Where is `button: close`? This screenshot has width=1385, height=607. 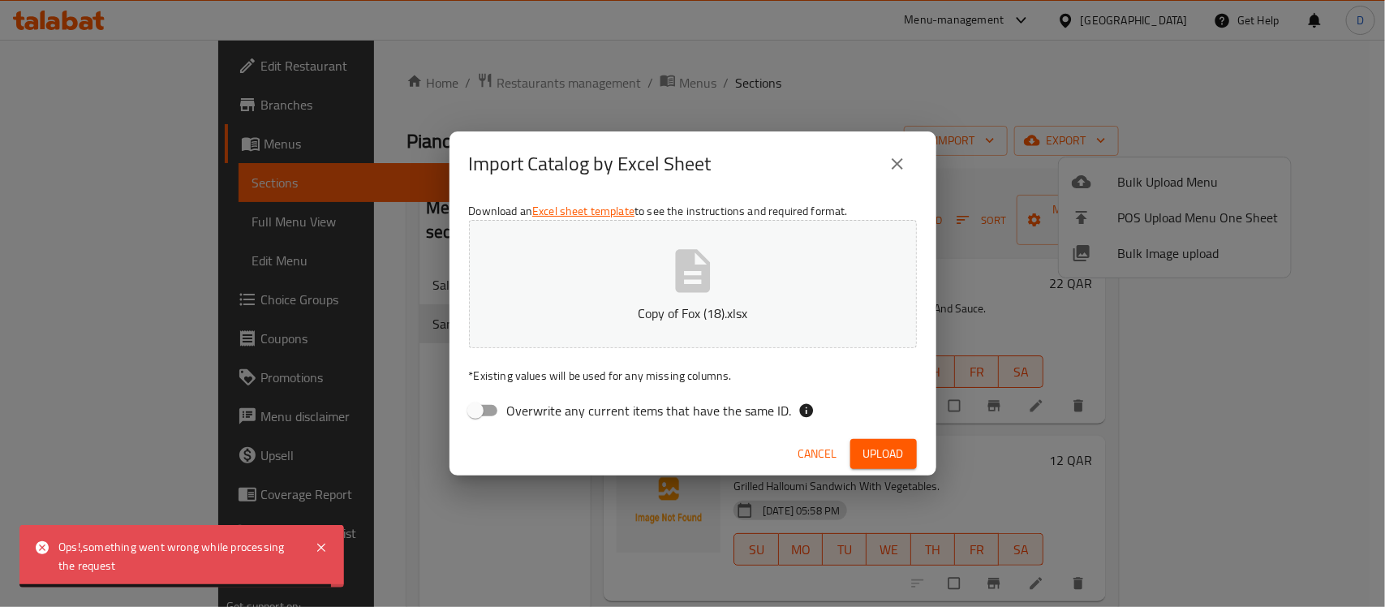
button: close is located at coordinates (897, 164).